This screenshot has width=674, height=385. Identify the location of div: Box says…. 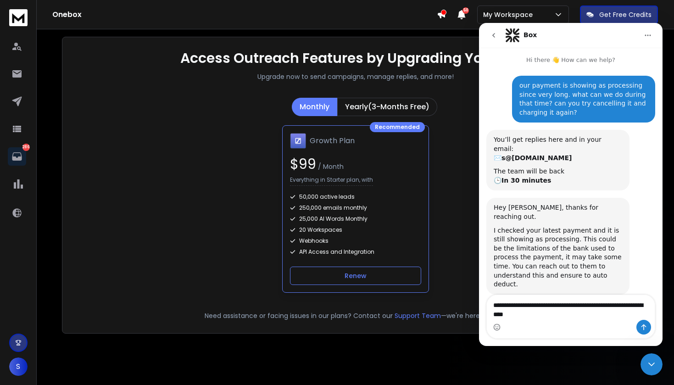
(92, 141).